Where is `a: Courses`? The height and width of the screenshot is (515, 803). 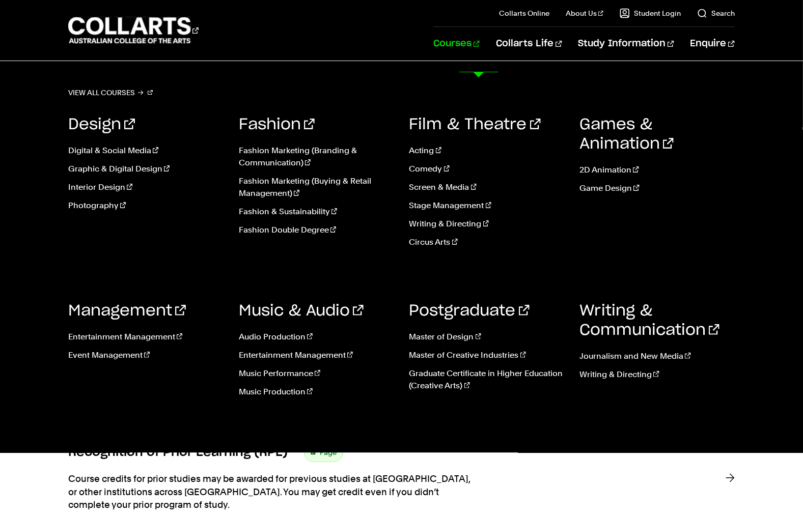 a: Courses is located at coordinates (456, 44).